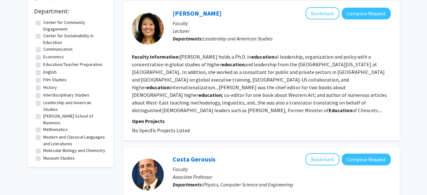  Describe the element at coordinates (366, 159) in the screenshot. I see `button: Compose Request to Costa Gerousis` at that location.